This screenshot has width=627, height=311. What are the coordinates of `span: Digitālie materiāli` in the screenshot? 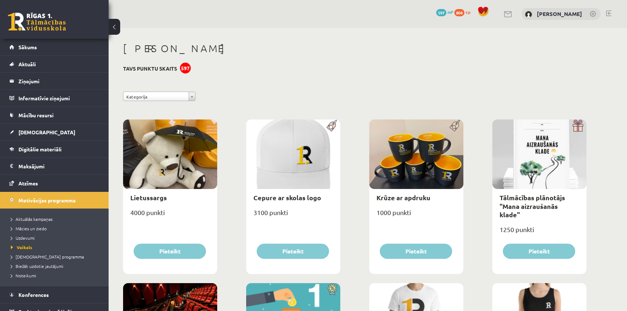 It's located at (40, 149).